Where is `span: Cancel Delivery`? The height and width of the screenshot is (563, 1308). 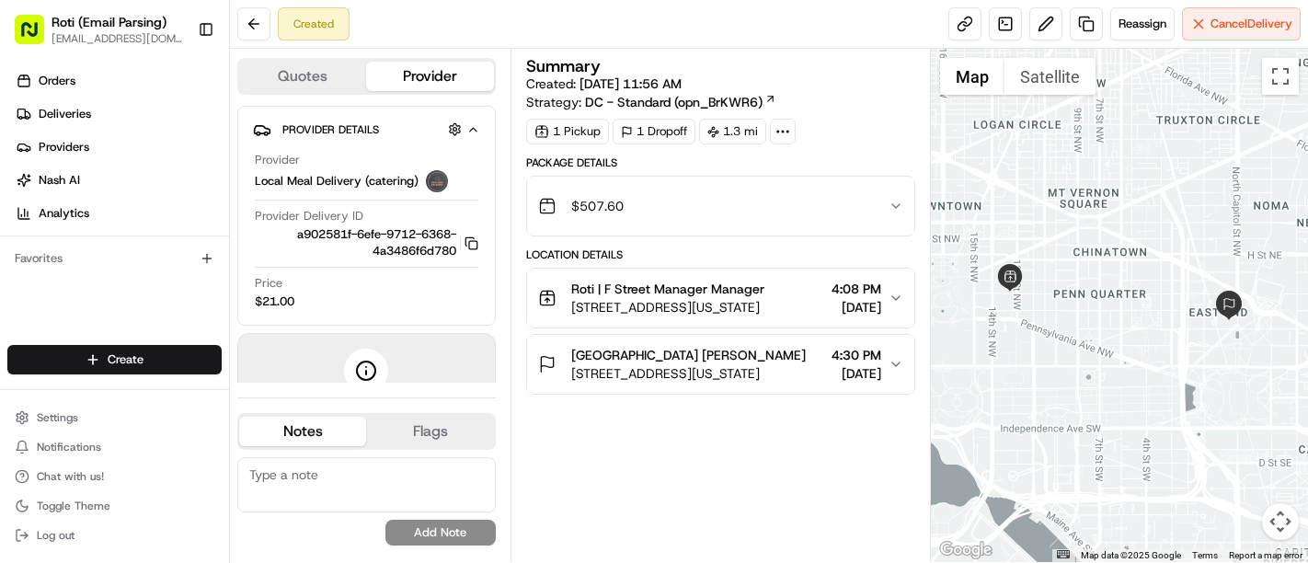
span: Cancel Delivery is located at coordinates (1251, 24).